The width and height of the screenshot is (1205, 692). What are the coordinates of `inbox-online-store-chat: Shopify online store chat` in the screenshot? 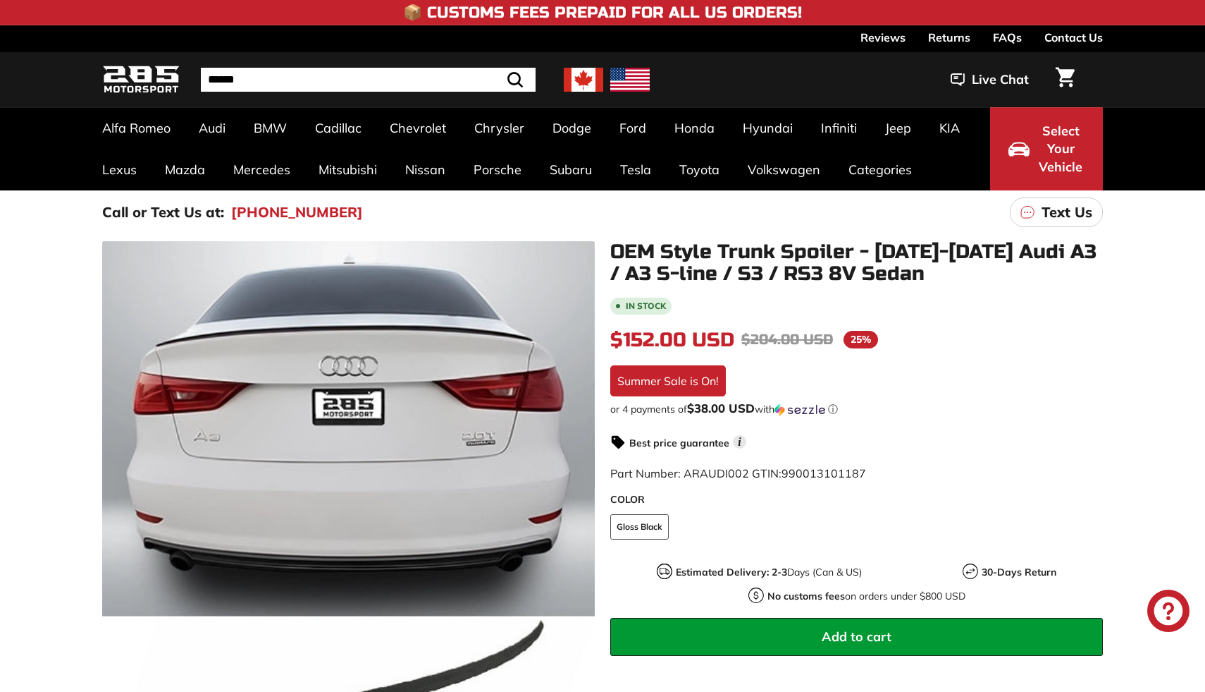 It's located at (1169, 612).